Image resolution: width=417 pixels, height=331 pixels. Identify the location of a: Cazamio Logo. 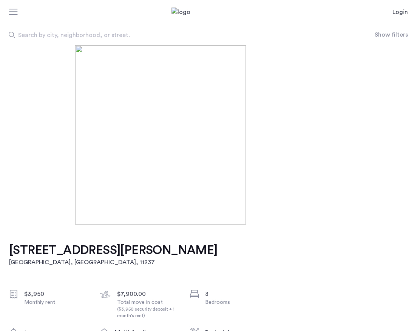
(209, 12).